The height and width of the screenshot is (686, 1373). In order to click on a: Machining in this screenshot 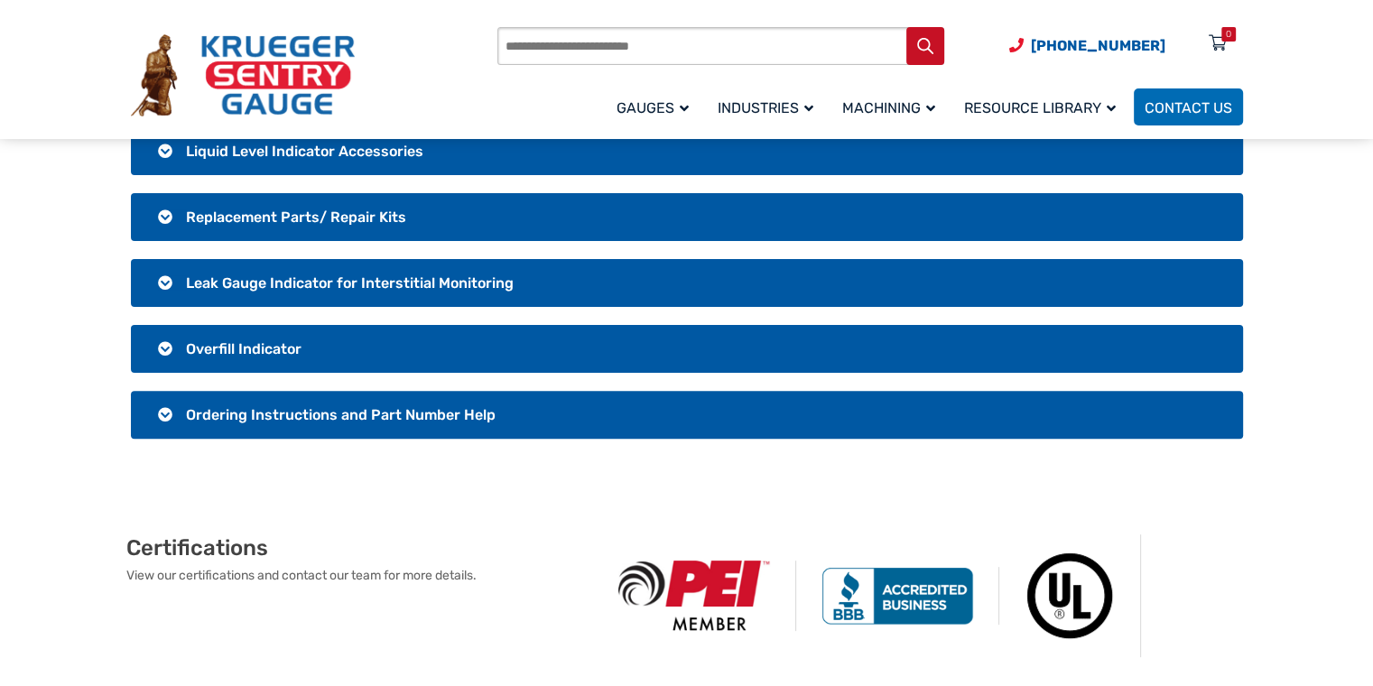, I will do `click(892, 106)`.